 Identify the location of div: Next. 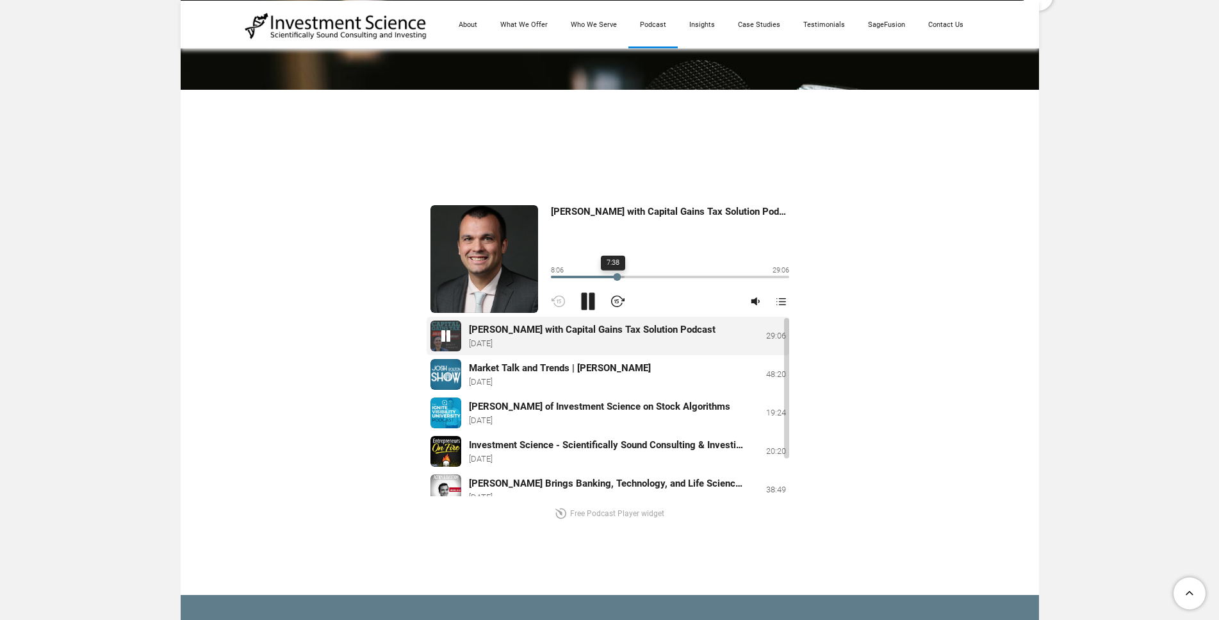
(618, 301).